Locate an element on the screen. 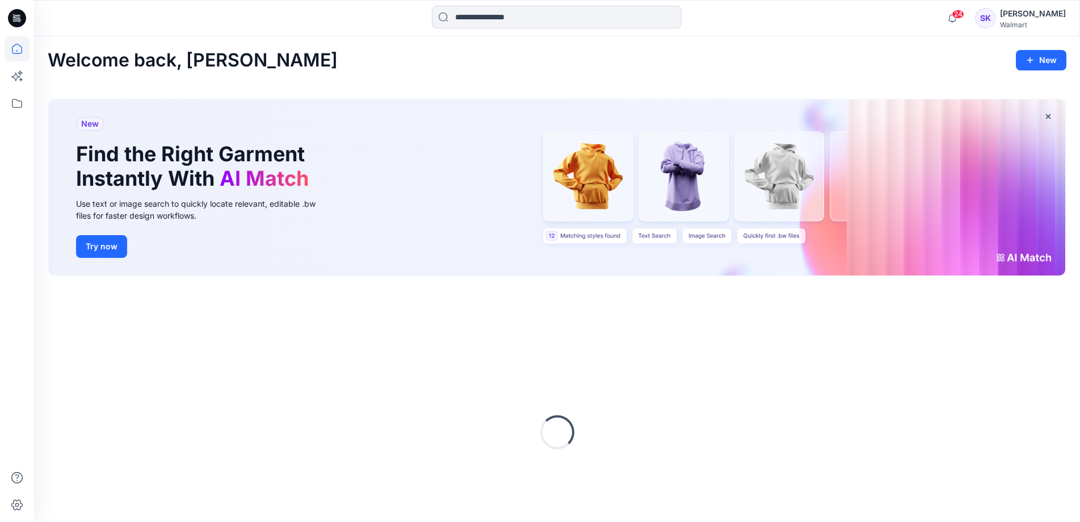 The image size is (1080, 522). span: 24 is located at coordinates (958, 14).